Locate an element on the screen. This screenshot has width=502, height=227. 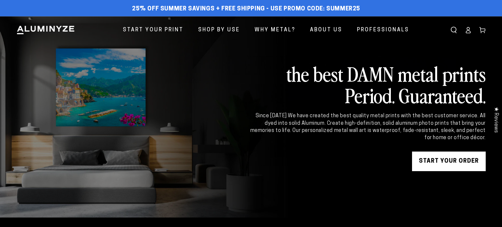
span: Start Your Print is located at coordinates (153, 30).